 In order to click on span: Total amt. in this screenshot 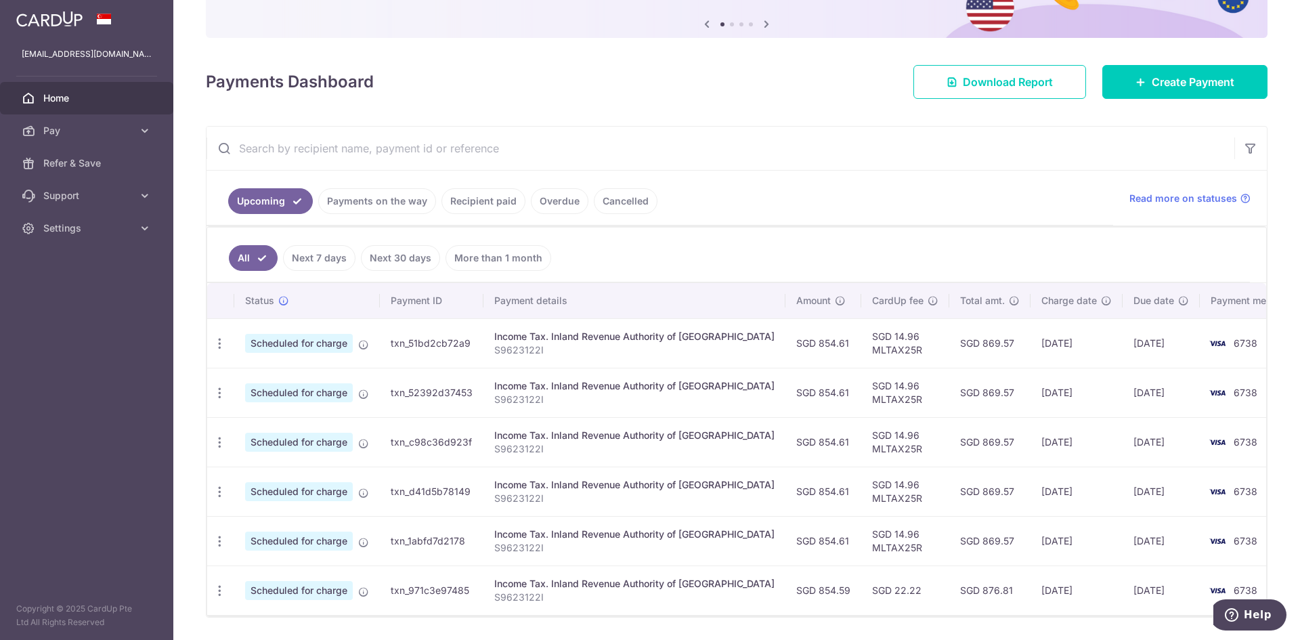, I will do `click(982, 301)`.